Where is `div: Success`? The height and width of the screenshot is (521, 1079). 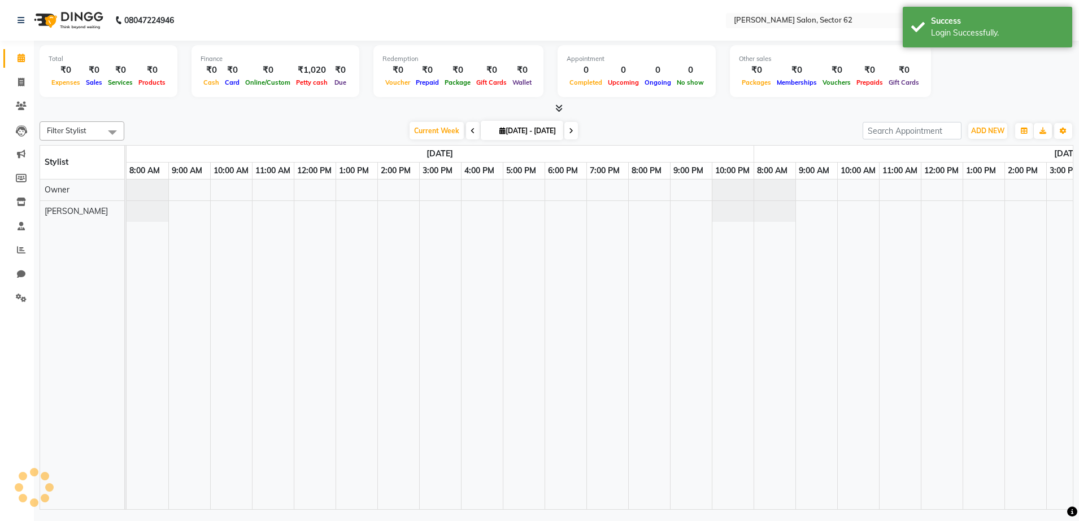 div: Success is located at coordinates (997, 21).